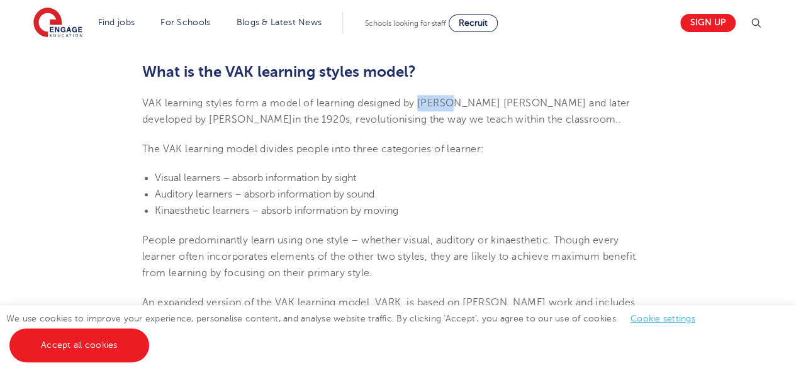 The width and height of the screenshot is (796, 373). What do you see at coordinates (276, 211) in the screenshot?
I see `span: Kinaesthetic learners – absorb information by moving` at bounding box center [276, 211].